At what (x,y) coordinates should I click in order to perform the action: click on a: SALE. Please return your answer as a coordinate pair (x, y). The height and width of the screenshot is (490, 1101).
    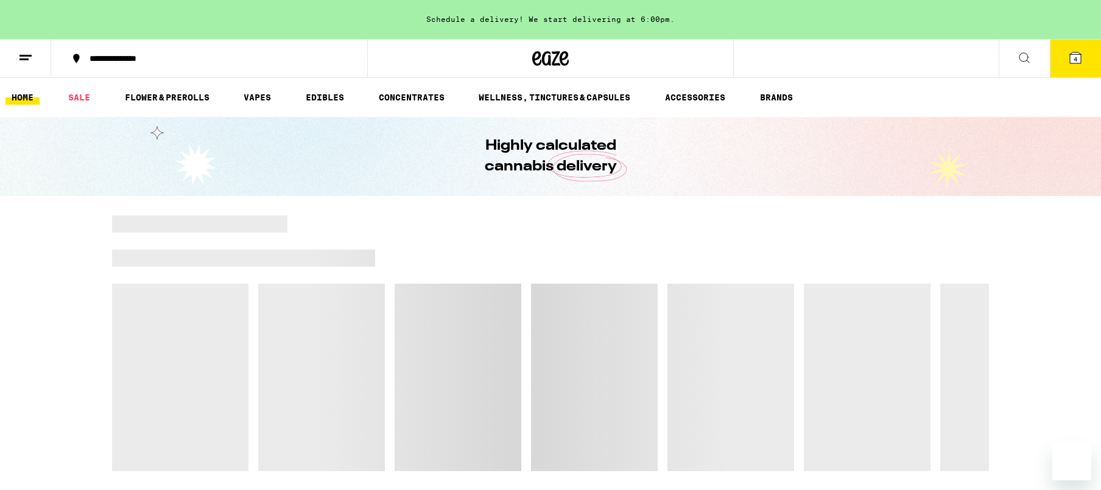
    Looking at the image, I should click on (79, 97).